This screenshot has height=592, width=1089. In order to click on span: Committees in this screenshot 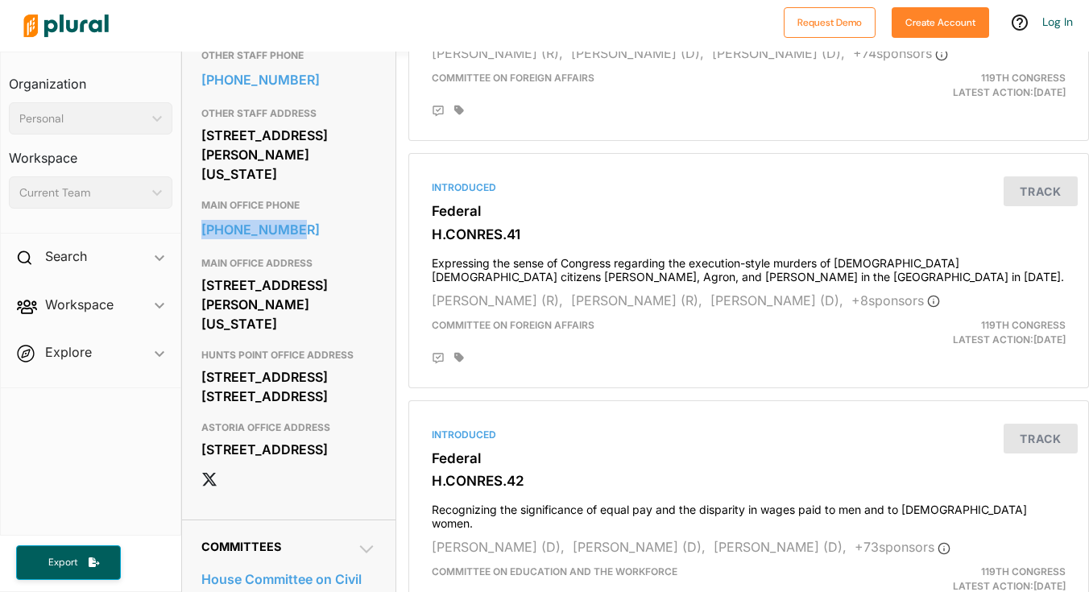, I will do `click(241, 546)`.